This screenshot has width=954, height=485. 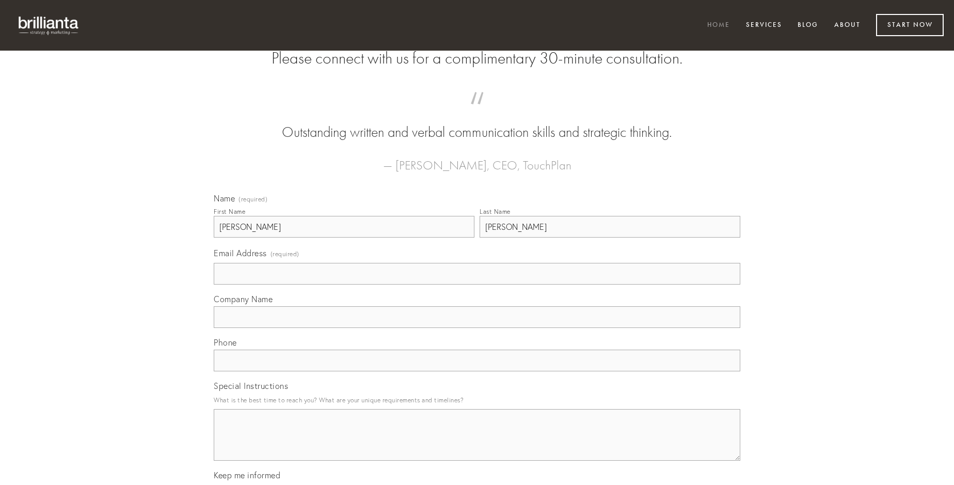 I want to click on span: Name, so click(x=224, y=198).